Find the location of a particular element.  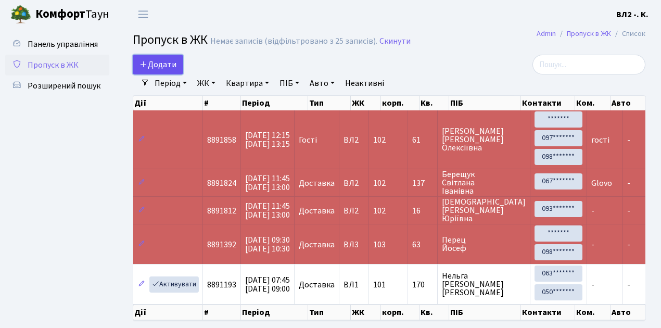

span: 63 is located at coordinates (423, 245).